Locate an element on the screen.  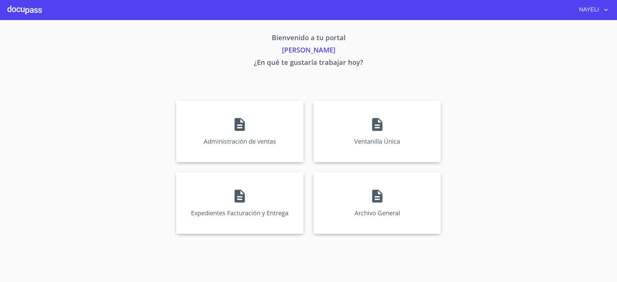
p: Ventanilla Única is located at coordinates (377, 141).